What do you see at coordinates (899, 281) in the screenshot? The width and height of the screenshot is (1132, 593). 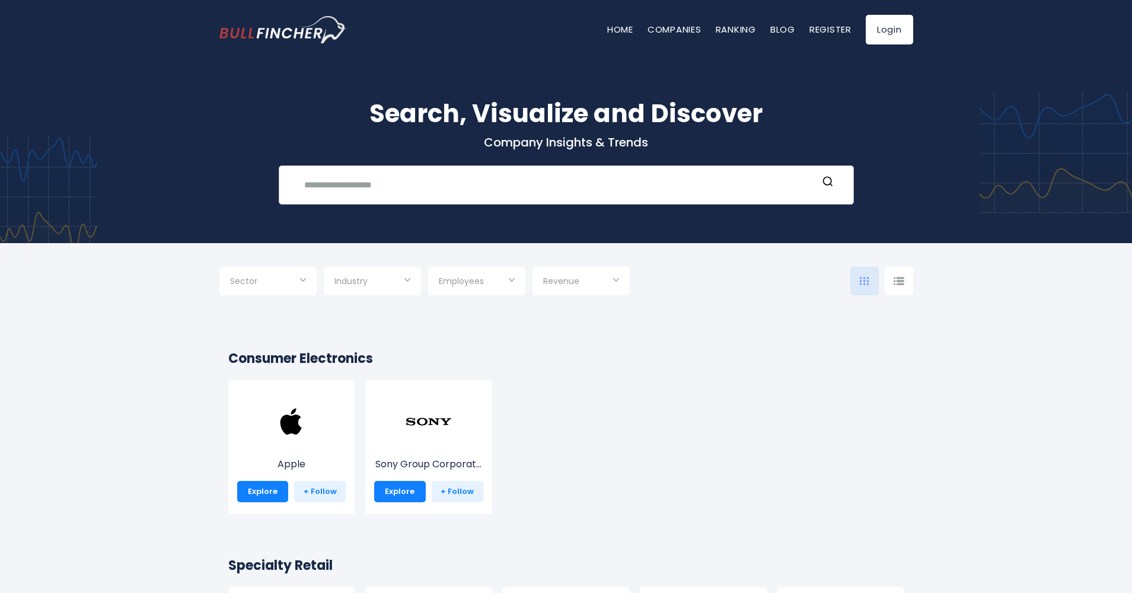 I see `img: icon-comp-list-view.svg` at bounding box center [899, 281].